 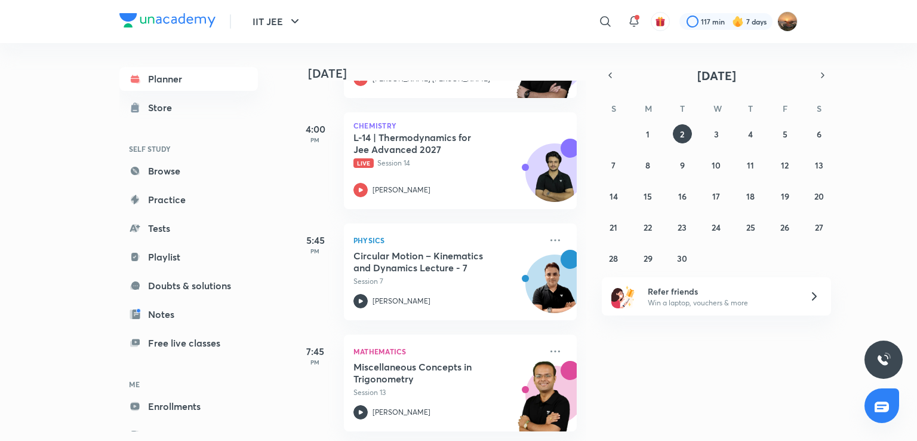 What do you see at coordinates (648, 108) in the screenshot?
I see `abbr: Monday` at bounding box center [648, 108].